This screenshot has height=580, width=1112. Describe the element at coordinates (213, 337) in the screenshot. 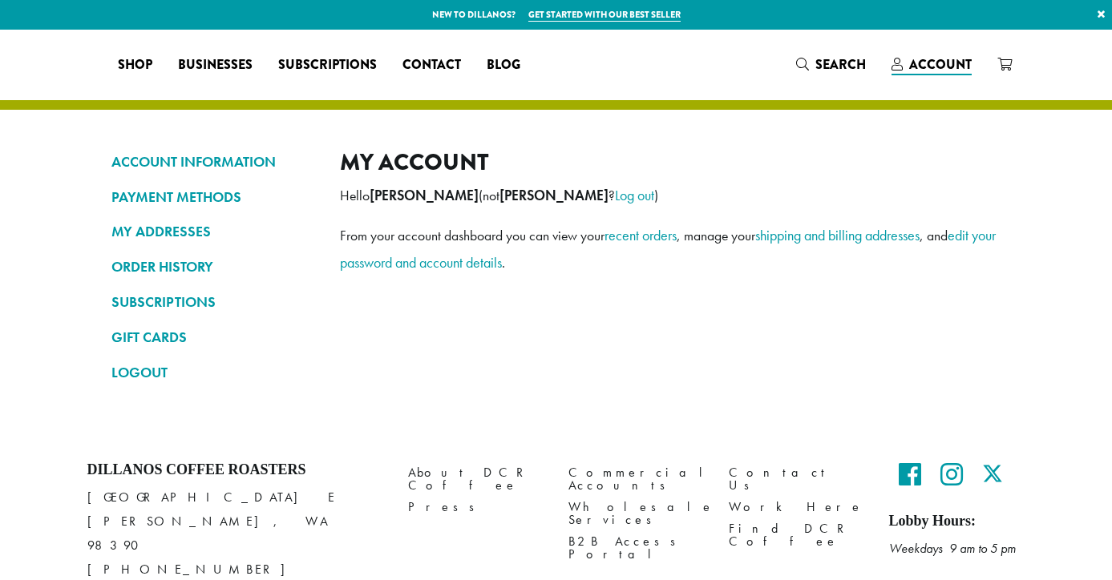

I see `a: GIFT CARDS` at that location.